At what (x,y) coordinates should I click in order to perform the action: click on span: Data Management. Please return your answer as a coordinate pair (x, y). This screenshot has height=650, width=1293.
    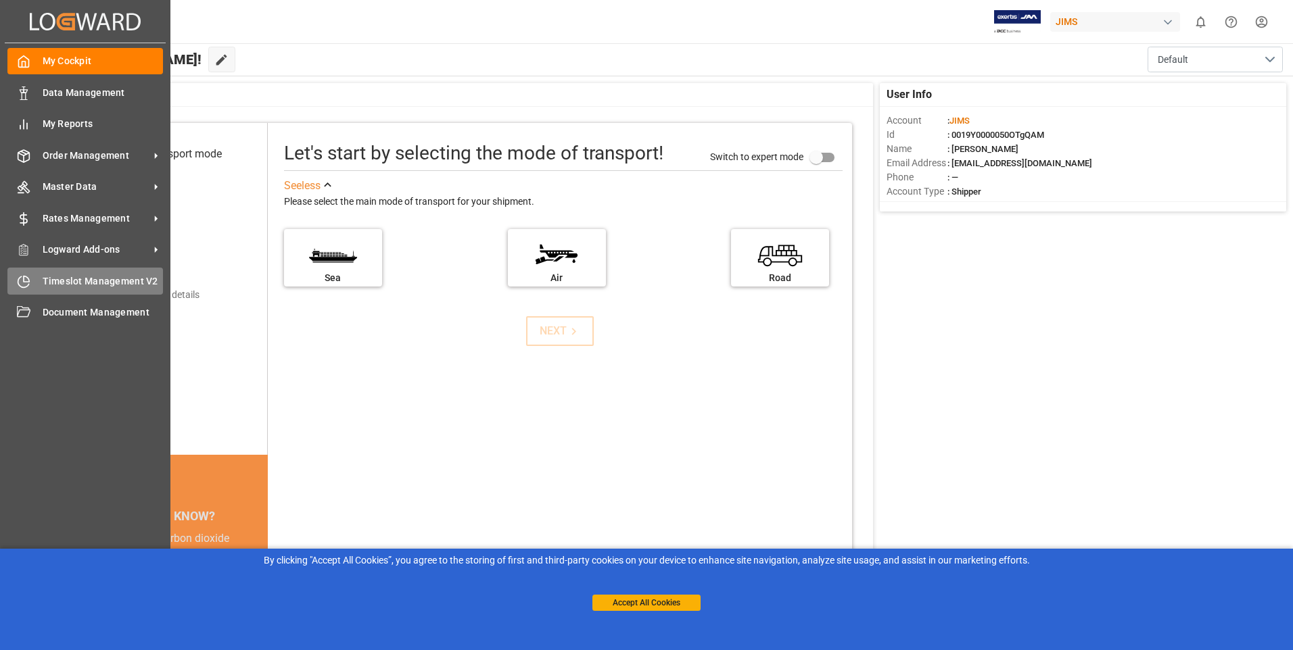
    Looking at the image, I should click on (103, 93).